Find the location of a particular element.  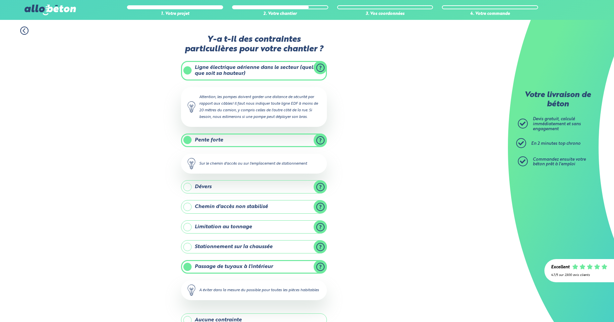

div: 4.7/5 sur 2300 avis clients is located at coordinates (579, 275).